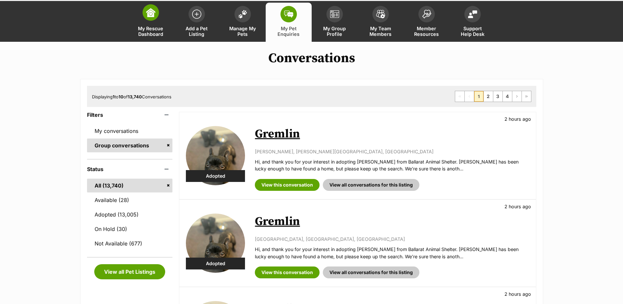 Image resolution: width=623 pixels, height=304 pixels. What do you see at coordinates (381, 14) in the screenshot?
I see `img: team-members-icon-5396bd8760b3fe7c0b43da4ab00e1e3bb1a5d9ba89233759b79545d2d3fc5d0d.svg` at bounding box center [381, 14].